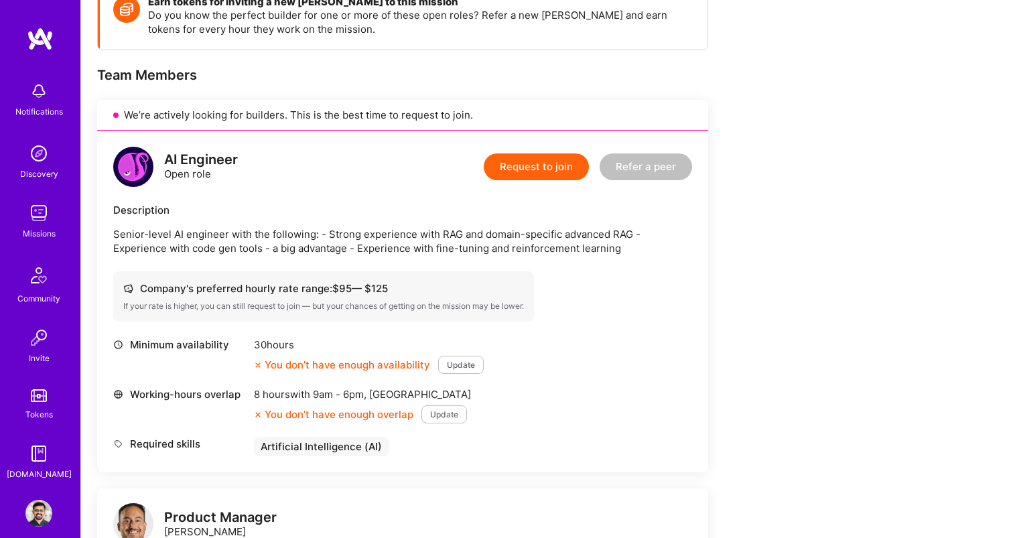 Image resolution: width=1013 pixels, height=538 pixels. Describe the element at coordinates (39, 414) in the screenshot. I see `div: Tokens` at that location.